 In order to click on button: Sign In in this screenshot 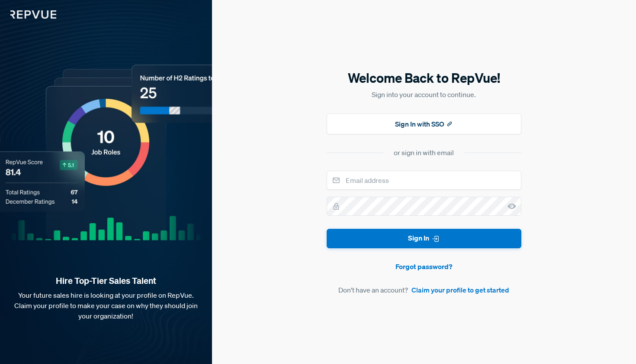, I will do `click(424, 238)`.